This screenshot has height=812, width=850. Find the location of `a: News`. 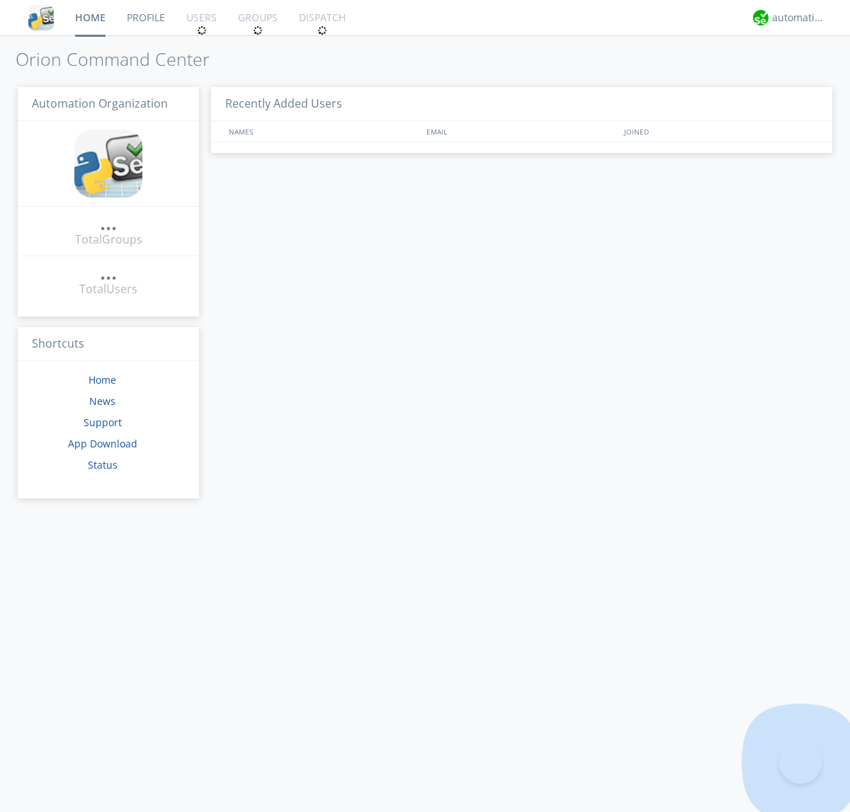

a: News is located at coordinates (102, 401).